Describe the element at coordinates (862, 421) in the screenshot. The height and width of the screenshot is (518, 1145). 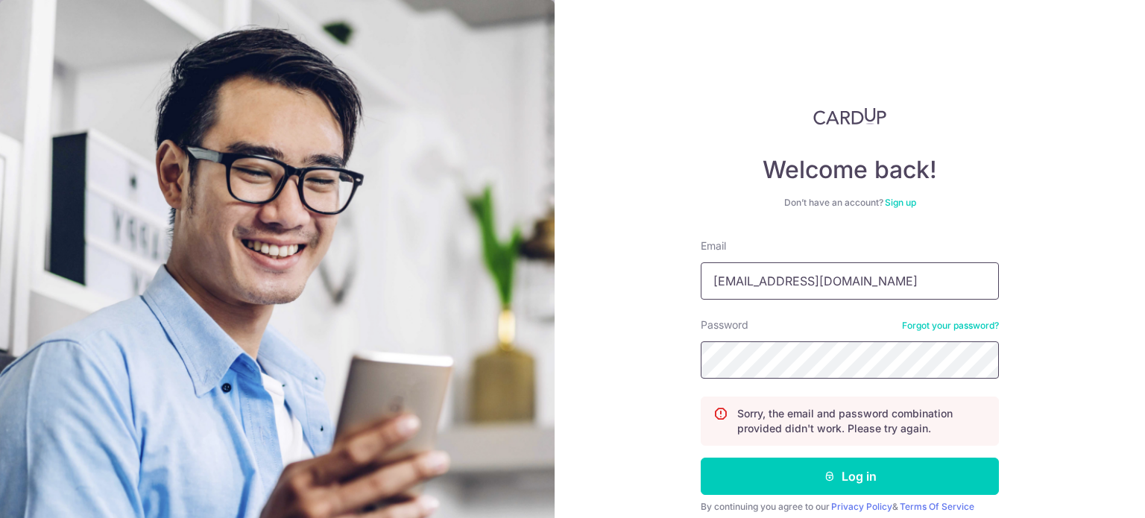
I see `p: Sorry, the email and password combination provided didn't work. Please try again.` at that location.